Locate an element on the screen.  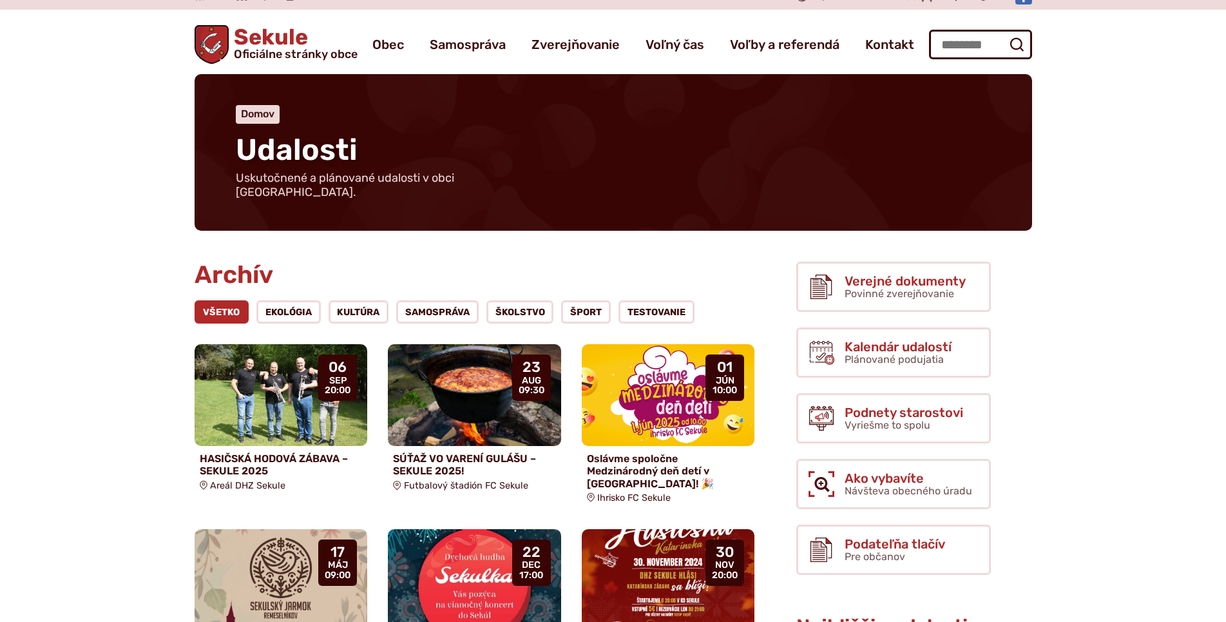
a: Ekológia is located at coordinates (289, 312).